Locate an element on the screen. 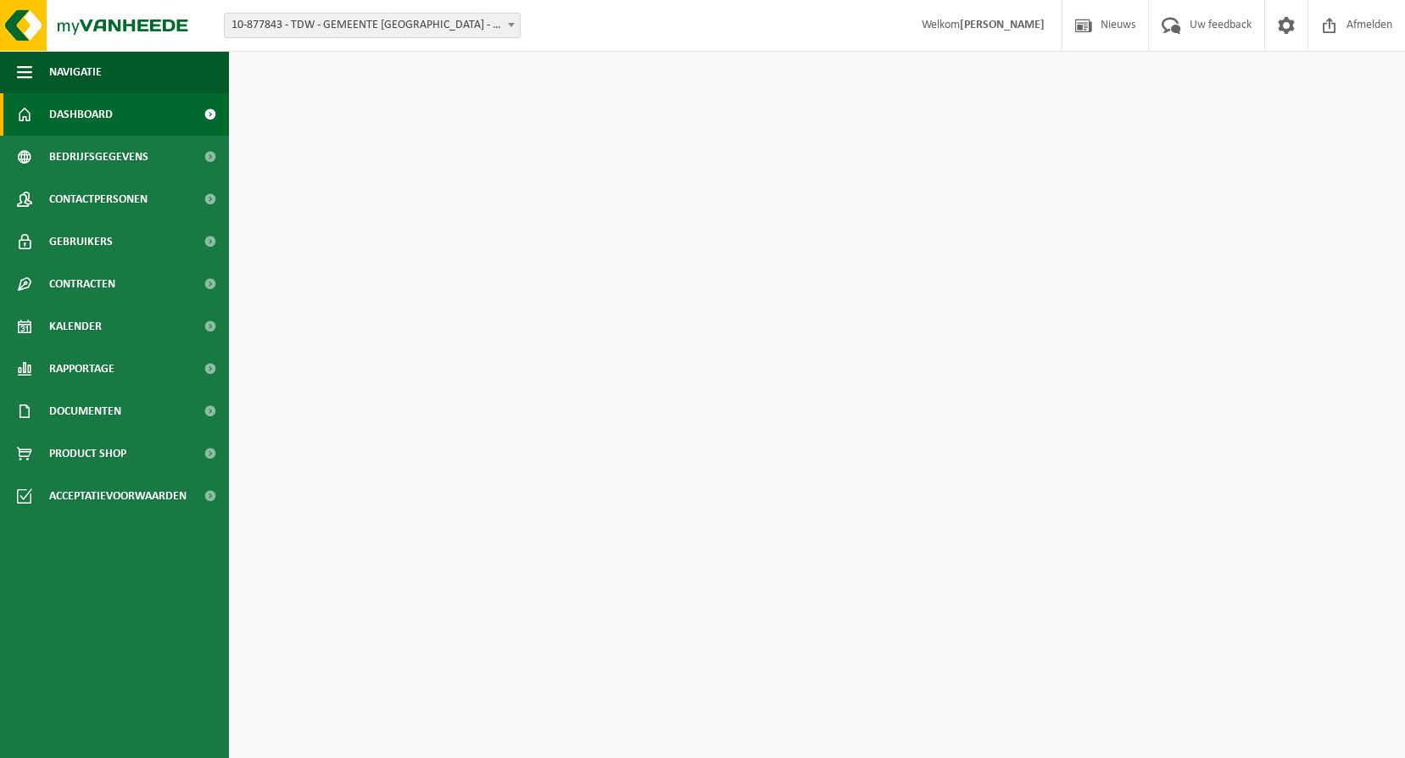  span: Documenten is located at coordinates (85, 411).